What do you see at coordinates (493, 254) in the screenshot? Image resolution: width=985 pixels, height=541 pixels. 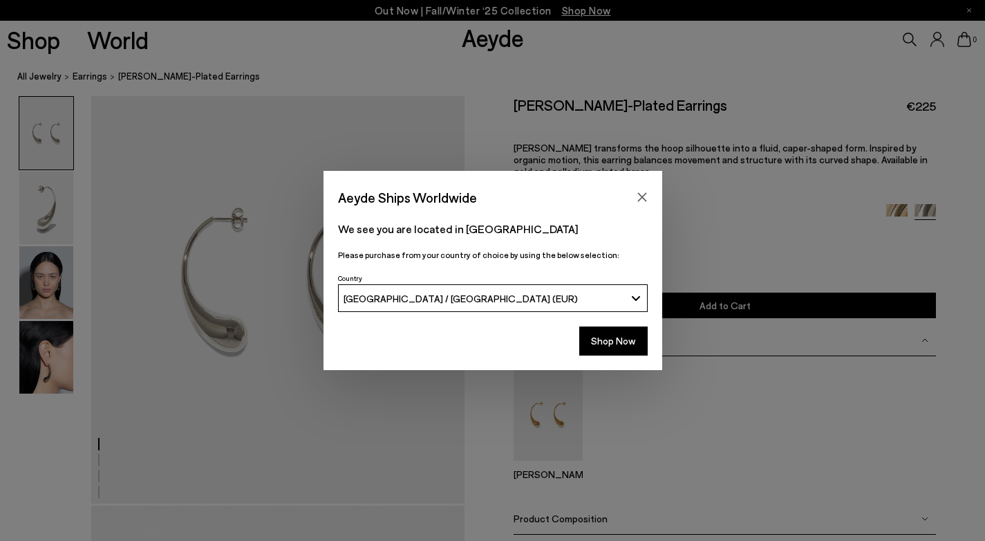 I see `p: Please purchase from your country of choice by using the below selection:` at bounding box center [493, 254].